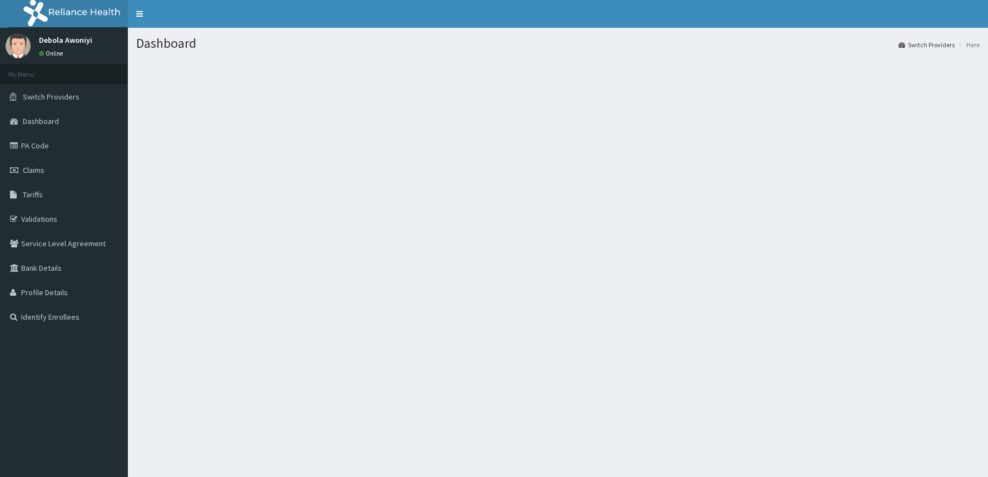 This screenshot has width=988, height=477. Describe the element at coordinates (41, 121) in the screenshot. I see `span: Dashboard` at that location.